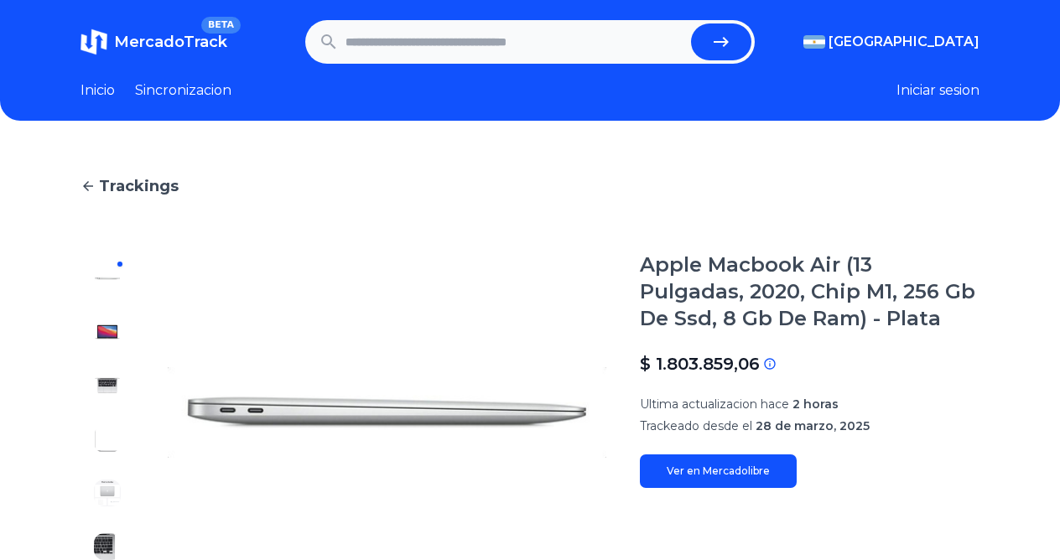 This screenshot has height=560, width=1060. What do you see at coordinates (183, 91) in the screenshot?
I see `a: Sincronizacion` at bounding box center [183, 91].